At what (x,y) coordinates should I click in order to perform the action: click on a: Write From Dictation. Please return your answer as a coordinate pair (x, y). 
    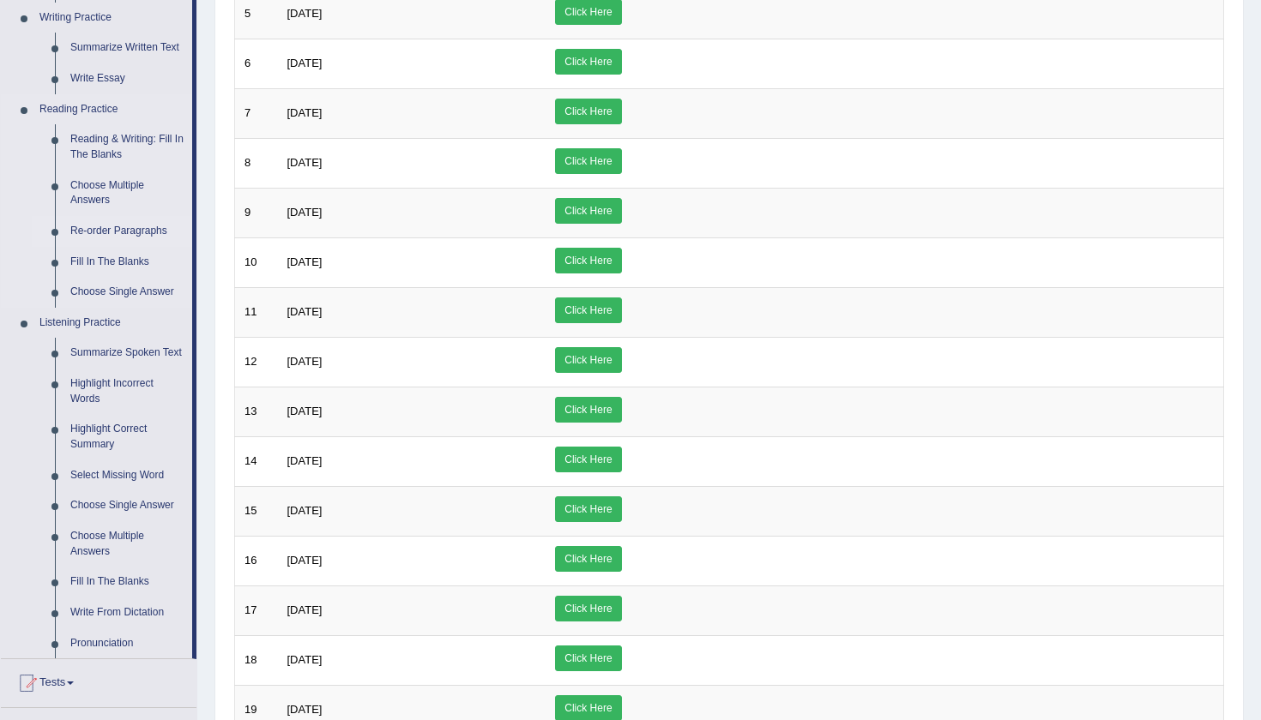
    Looking at the image, I should click on (127, 613).